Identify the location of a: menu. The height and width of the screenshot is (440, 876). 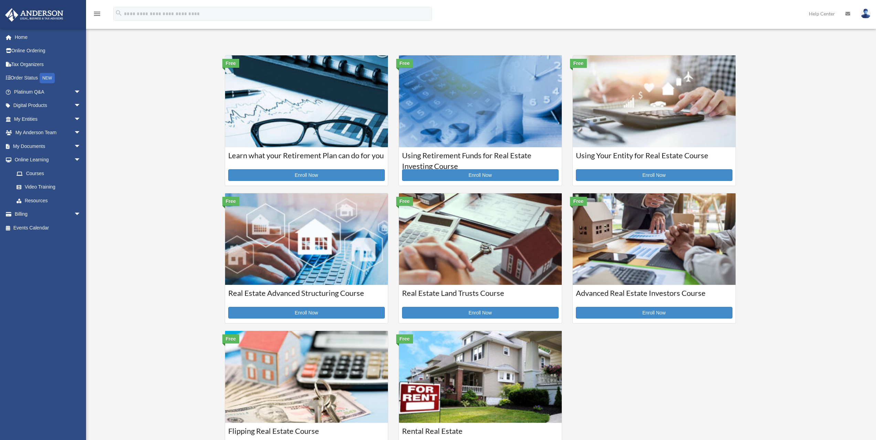
(97, 15).